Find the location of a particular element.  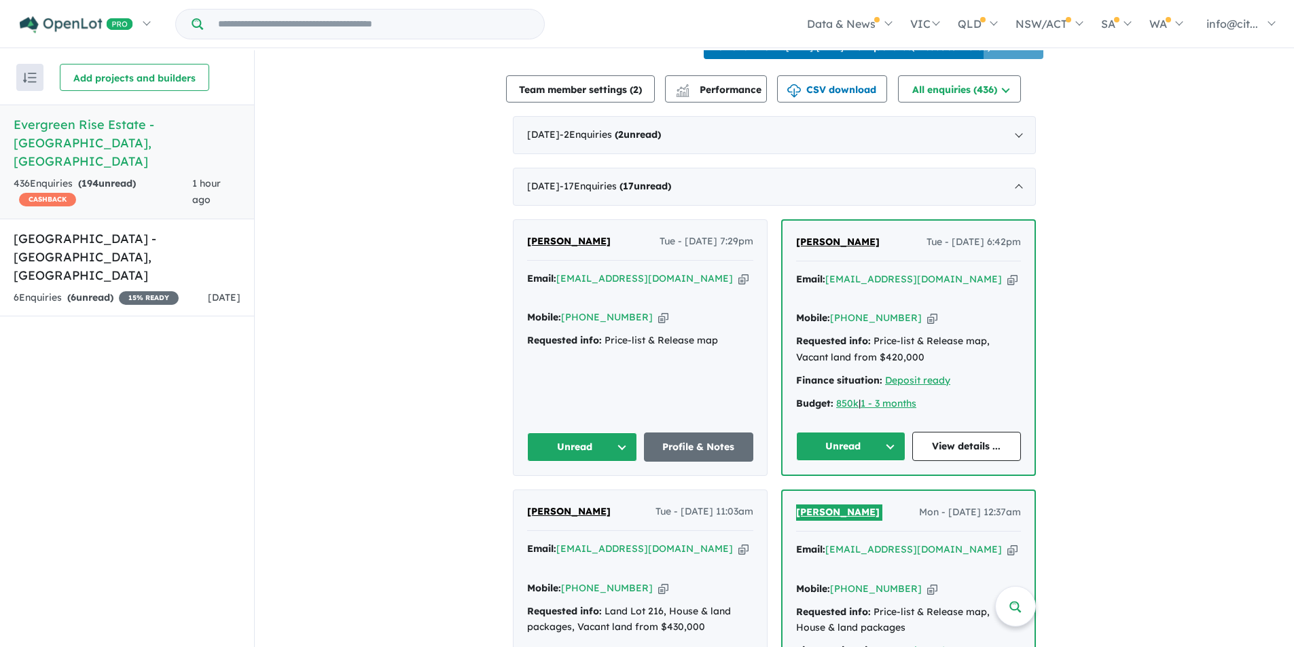

strong: Finance situation: is located at coordinates (839, 380).